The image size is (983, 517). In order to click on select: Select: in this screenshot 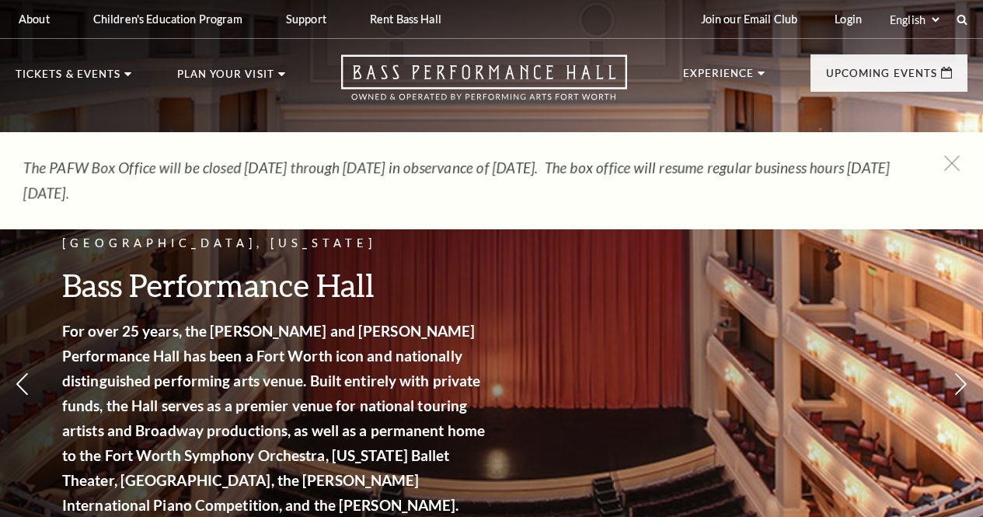, I will do `click(914, 19)`.